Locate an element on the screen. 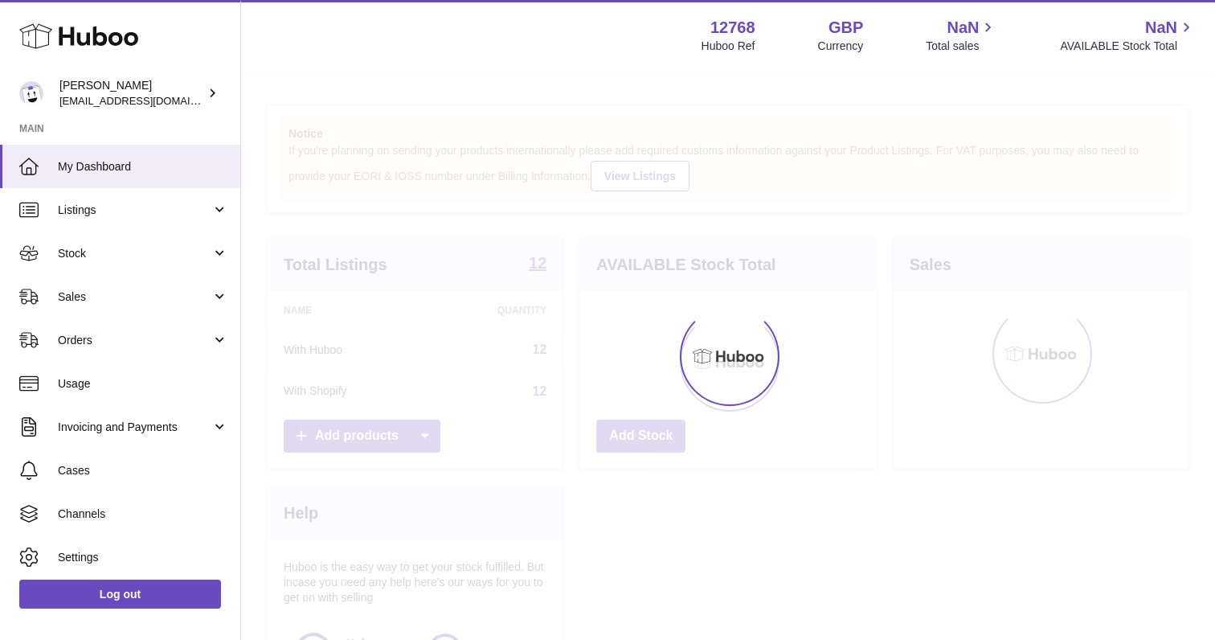  a: NaN AVAILABLE Stock Total is located at coordinates (1127, 35).